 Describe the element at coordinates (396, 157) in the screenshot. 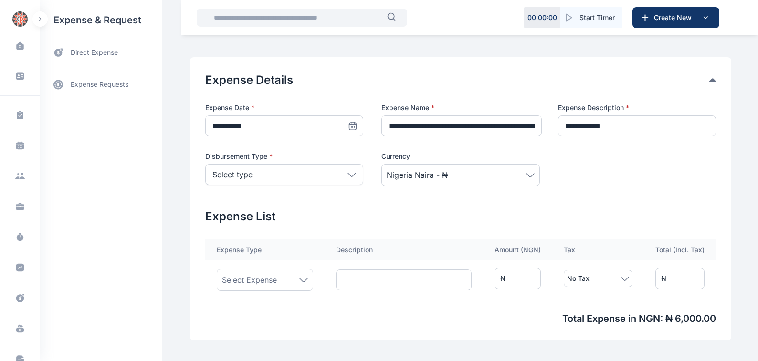

I see `span: Currency` at that location.